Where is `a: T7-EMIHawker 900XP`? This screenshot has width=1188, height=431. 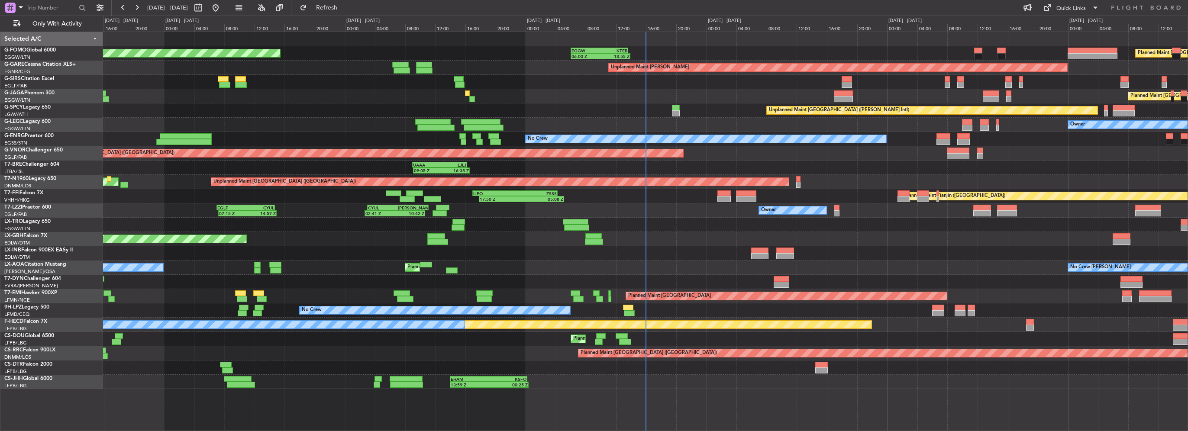 a: T7-EMIHawker 900XP is located at coordinates (31, 293).